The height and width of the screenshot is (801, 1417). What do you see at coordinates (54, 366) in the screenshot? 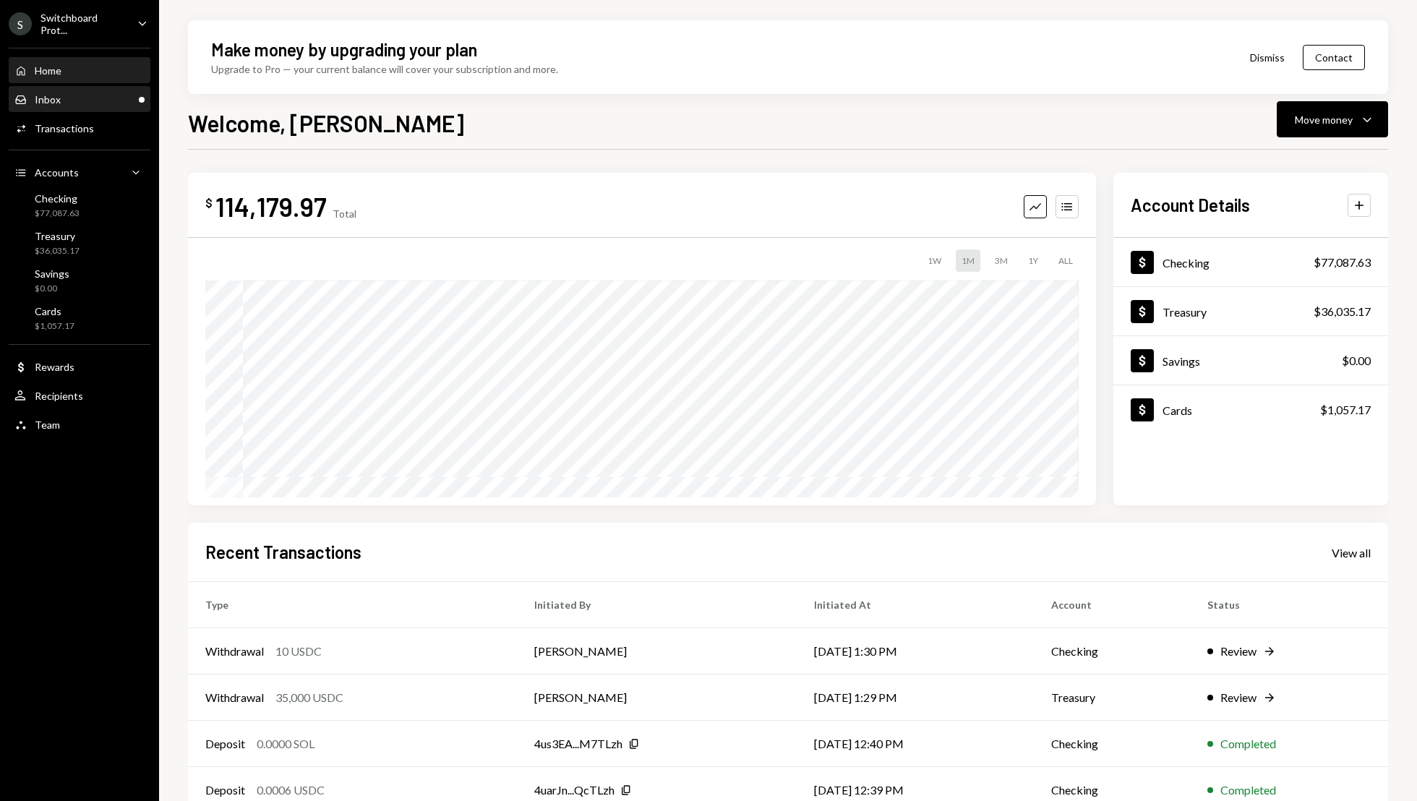
I see `div: Rewards` at bounding box center [54, 366].